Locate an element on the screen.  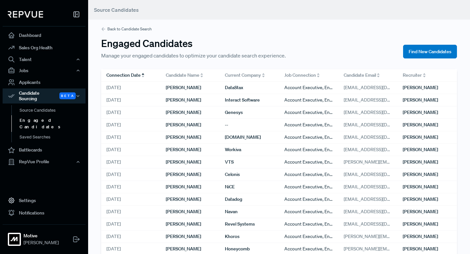
button: Candidate Sourcing Beta is located at coordinates (44, 96).